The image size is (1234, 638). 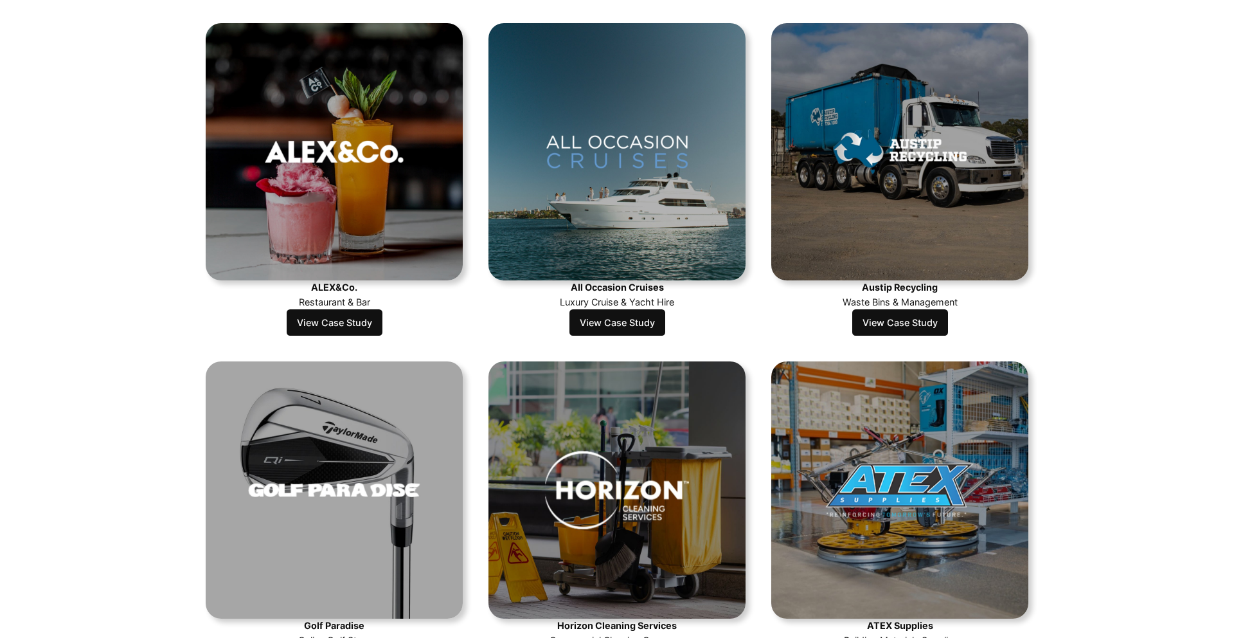 What do you see at coordinates (334, 287) in the screenshot?
I see `strong: ALEX&Co.` at bounding box center [334, 287].